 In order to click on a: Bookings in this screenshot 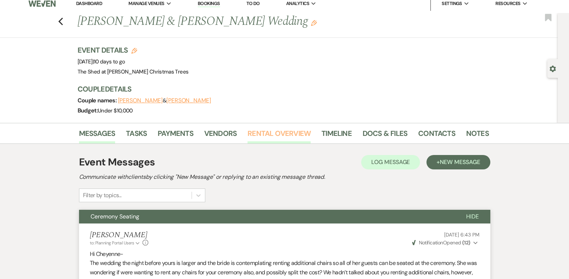, I will do `click(209, 4)`.